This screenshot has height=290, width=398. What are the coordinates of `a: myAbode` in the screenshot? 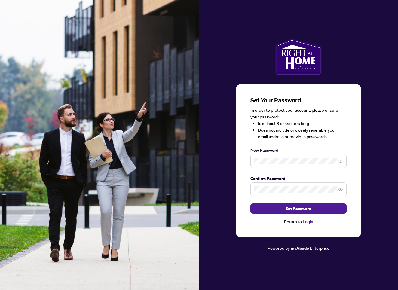 It's located at (300, 248).